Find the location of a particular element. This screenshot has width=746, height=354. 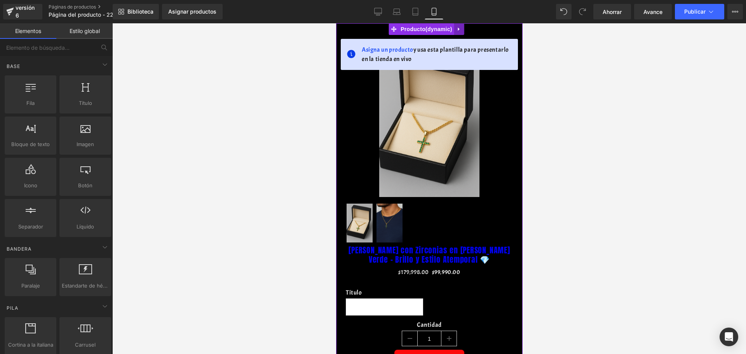

font: Imagen is located at coordinates (85, 144).